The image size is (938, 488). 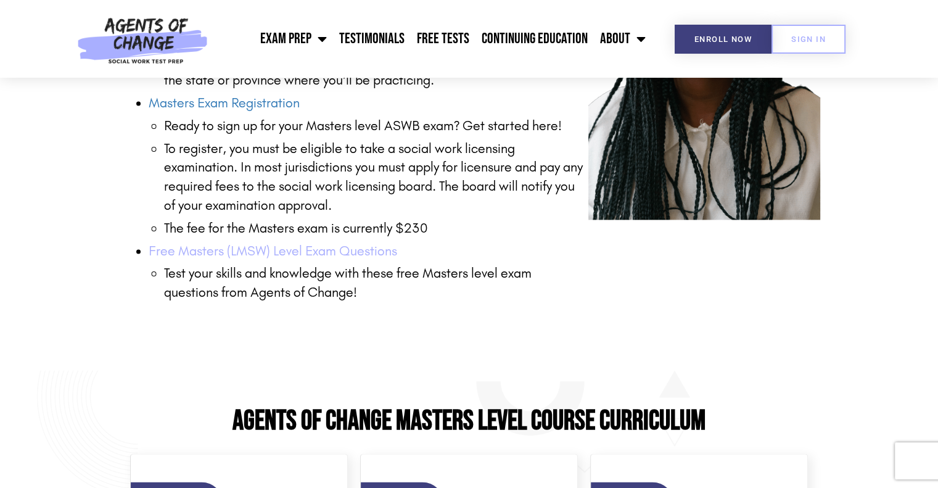 I want to click on a: Continuing Education, so click(x=535, y=39).